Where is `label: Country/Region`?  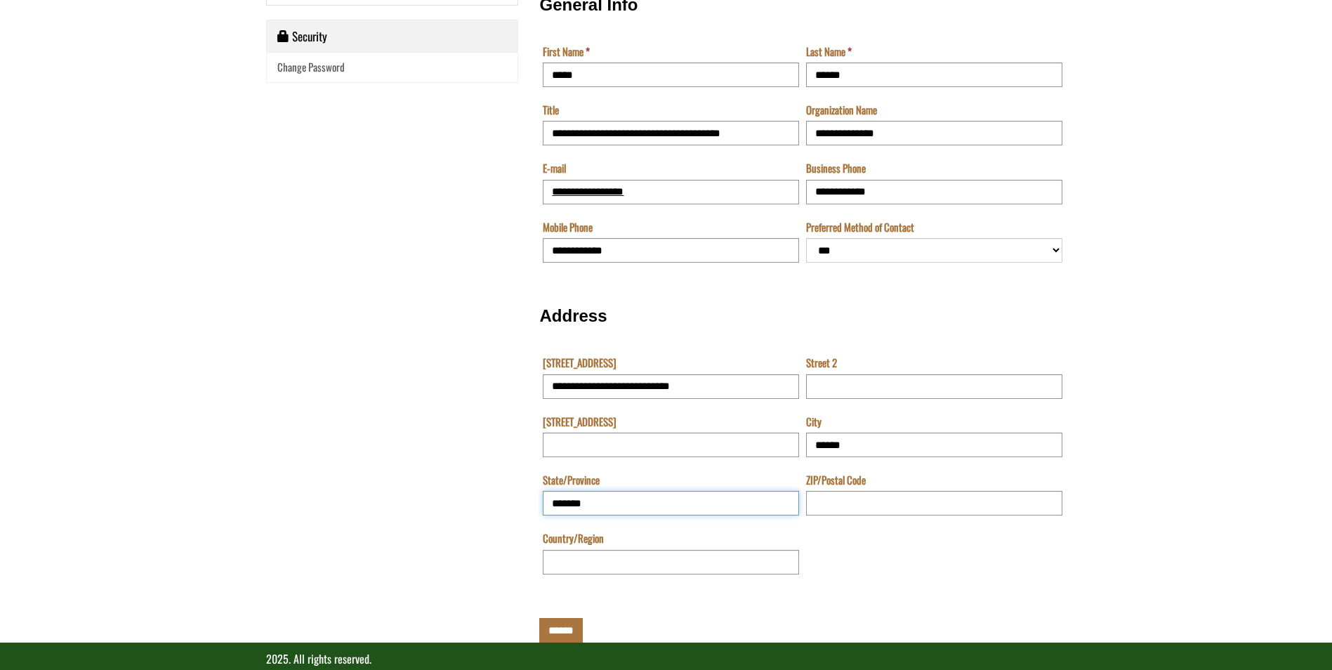
label: Country/Region is located at coordinates (573, 538).